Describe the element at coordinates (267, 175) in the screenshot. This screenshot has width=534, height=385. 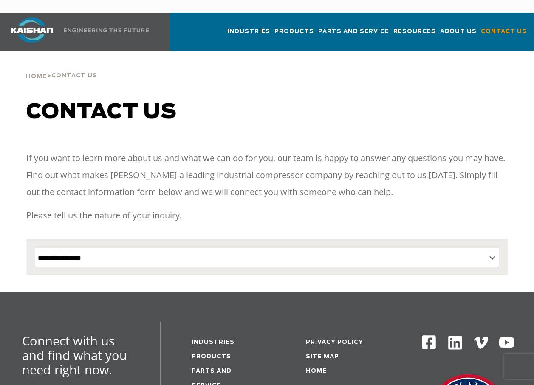
I see `p: If you want to learn more about us and what we can do for you, our team is happy to answer any qu...` at that location.